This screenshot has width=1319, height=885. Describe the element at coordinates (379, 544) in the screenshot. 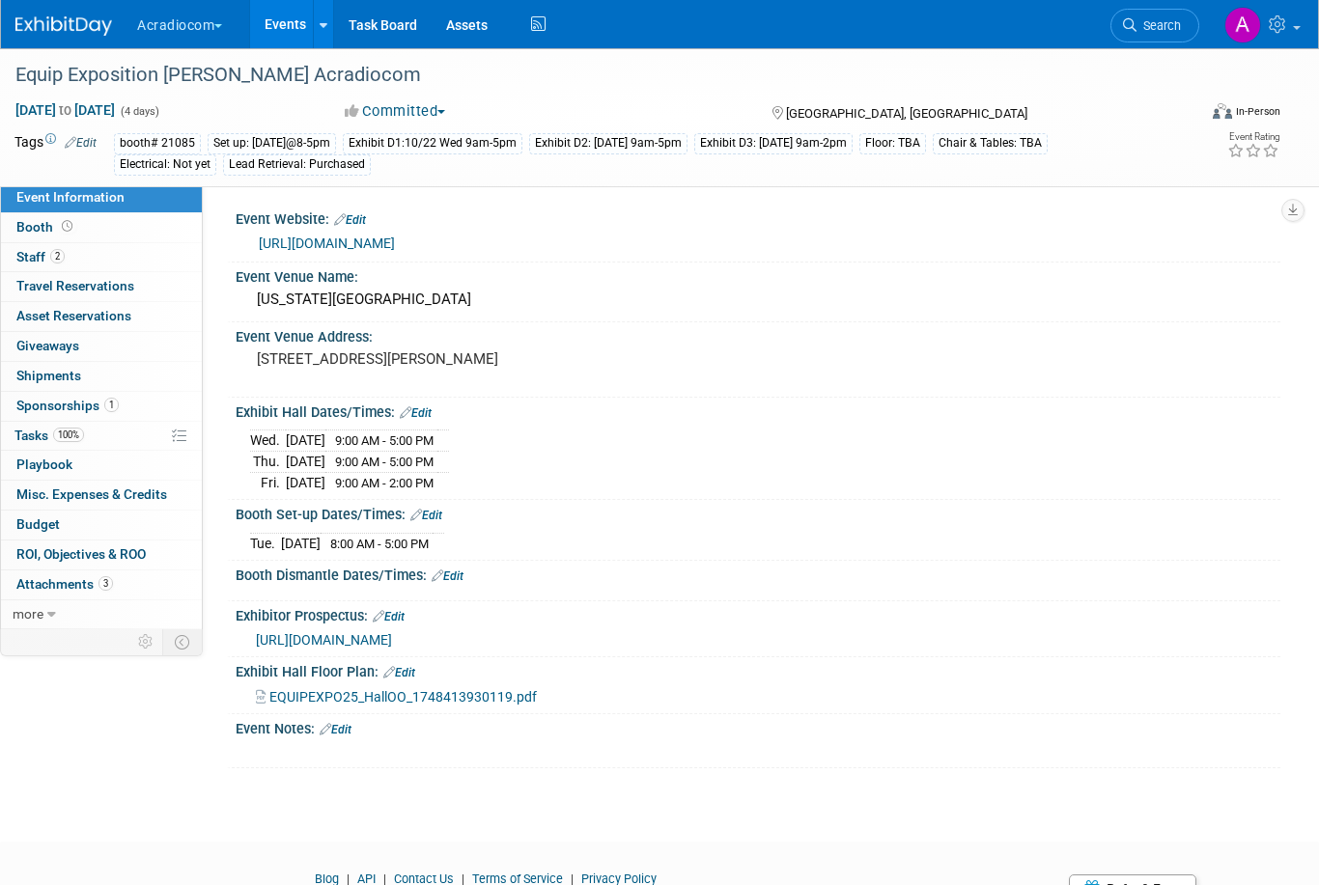

I see `span: 8:00 AM - 5:00 PM` at that location.